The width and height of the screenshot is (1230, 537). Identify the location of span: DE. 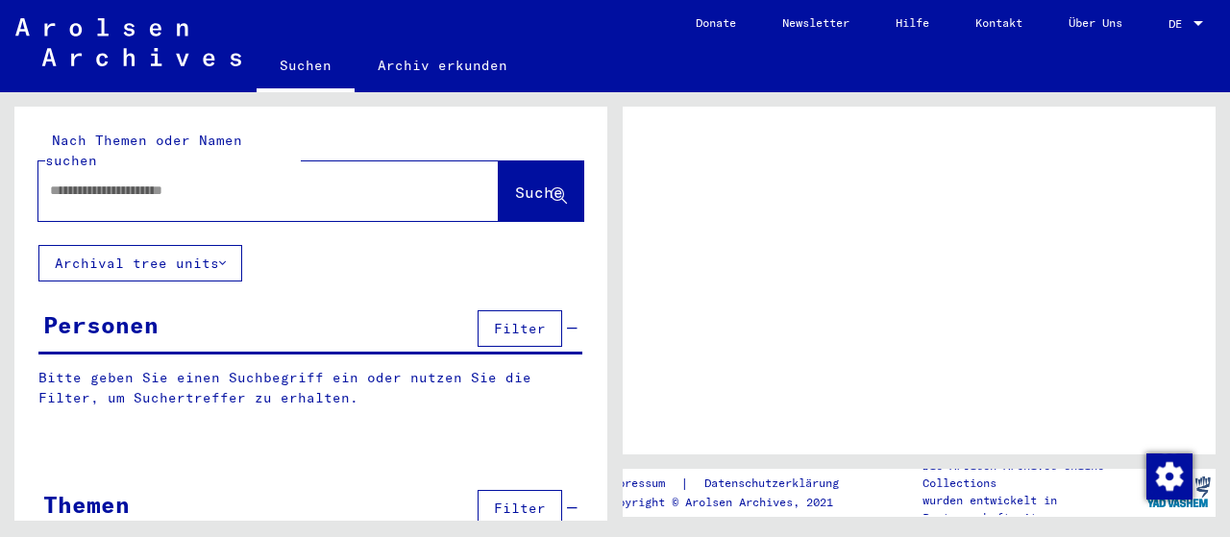
(1179, 24).